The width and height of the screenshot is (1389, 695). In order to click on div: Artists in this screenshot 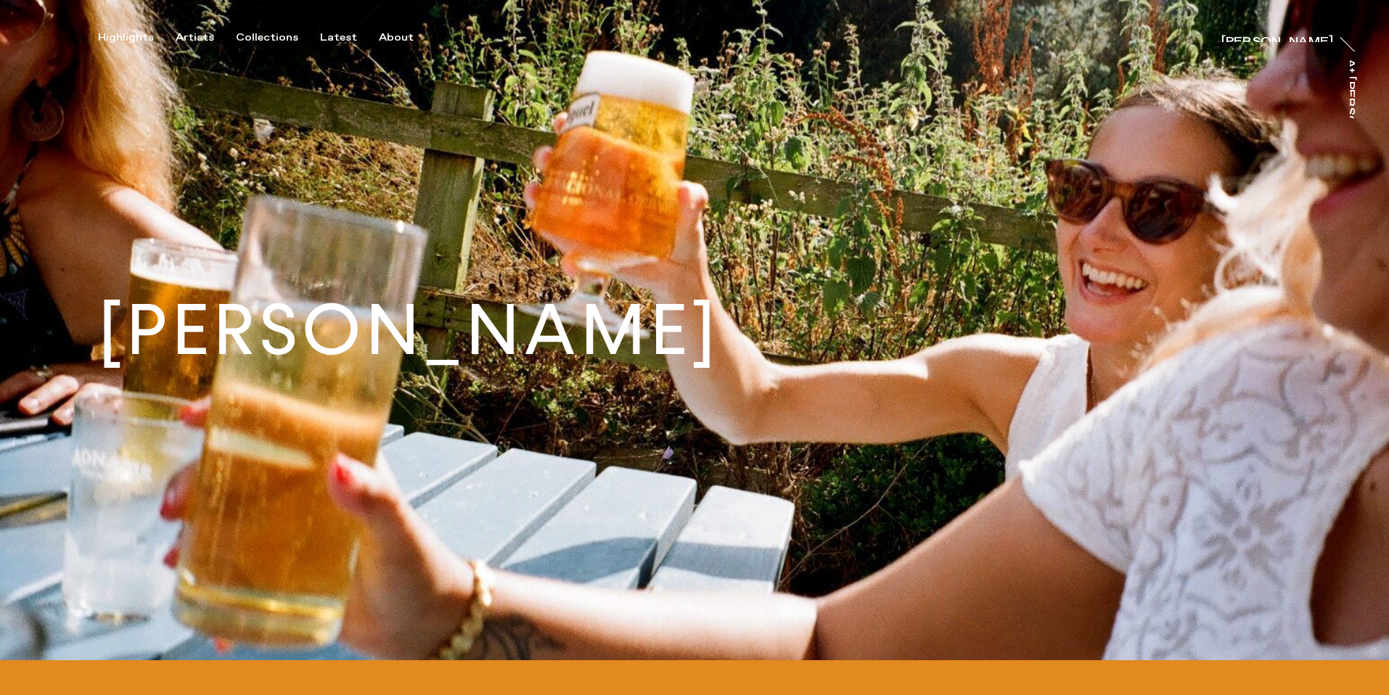, I will do `click(194, 38)`.